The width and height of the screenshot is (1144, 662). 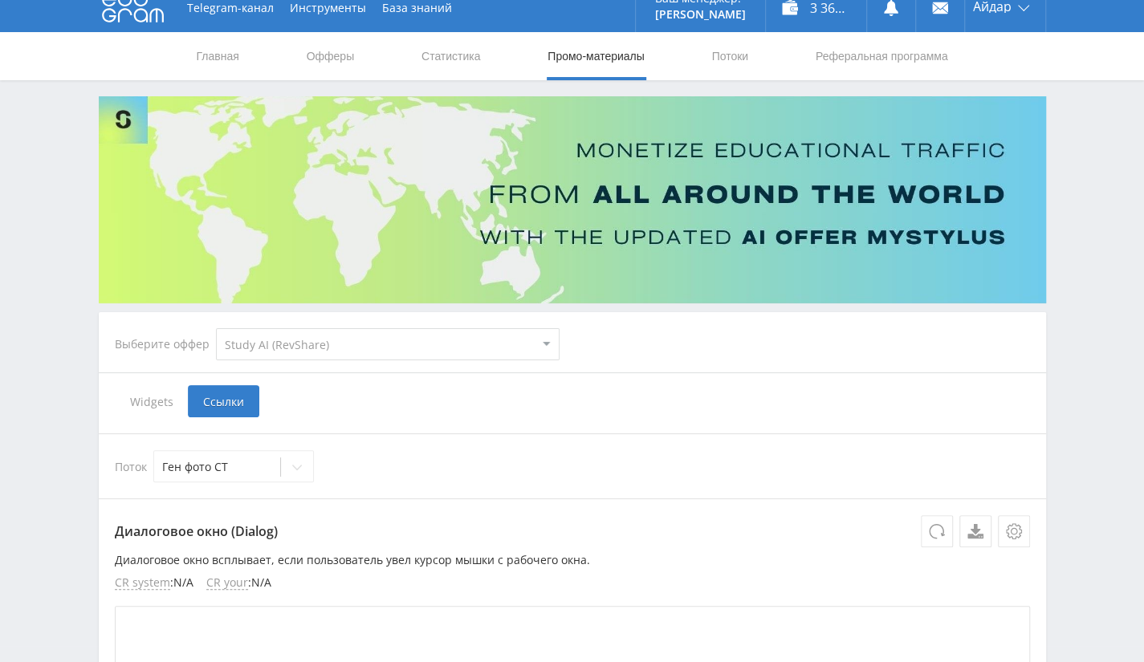 What do you see at coordinates (142, 583) in the screenshot?
I see `span: CR system` at bounding box center [142, 583].